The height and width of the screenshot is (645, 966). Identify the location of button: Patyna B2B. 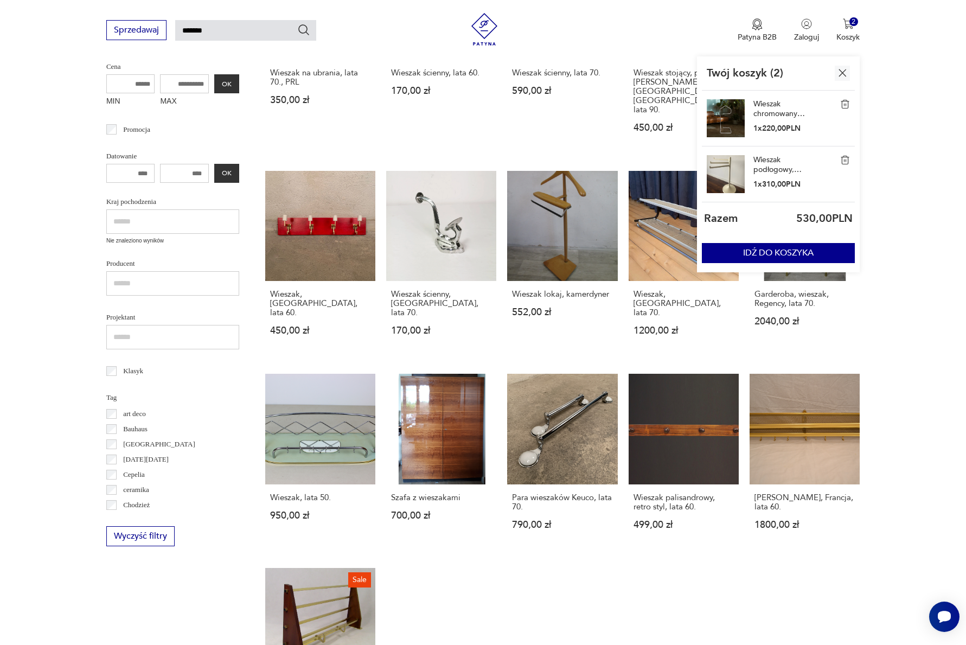
(758, 30).